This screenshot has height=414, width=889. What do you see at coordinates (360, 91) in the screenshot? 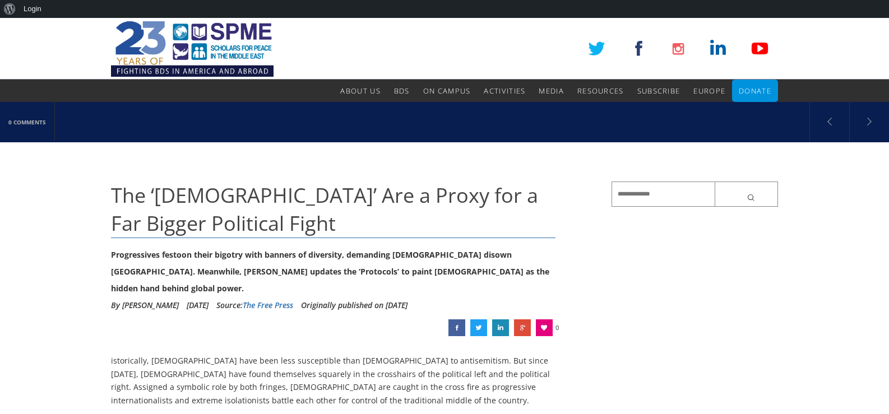
I see `a: About Us` at bounding box center [360, 91].